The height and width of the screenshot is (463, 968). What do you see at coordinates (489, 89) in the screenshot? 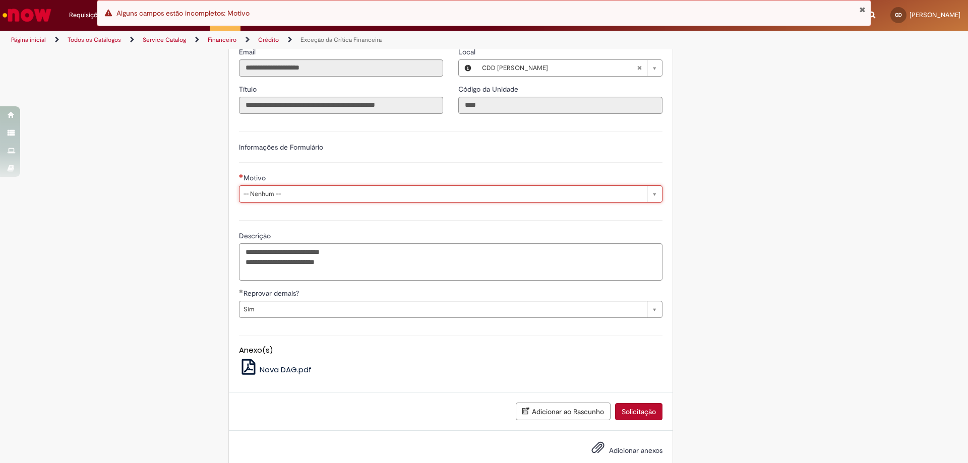
I see `span: Somente leitura - Código da Unidade` at bounding box center [489, 89].